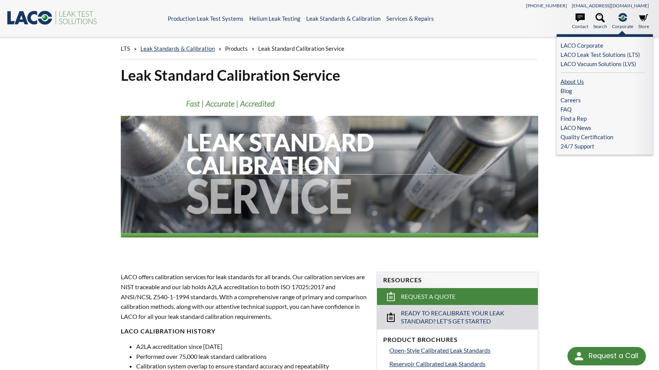 The height and width of the screenshot is (370, 659). What do you see at coordinates (205, 18) in the screenshot?
I see `a: Production Leak Test Systems` at bounding box center [205, 18].